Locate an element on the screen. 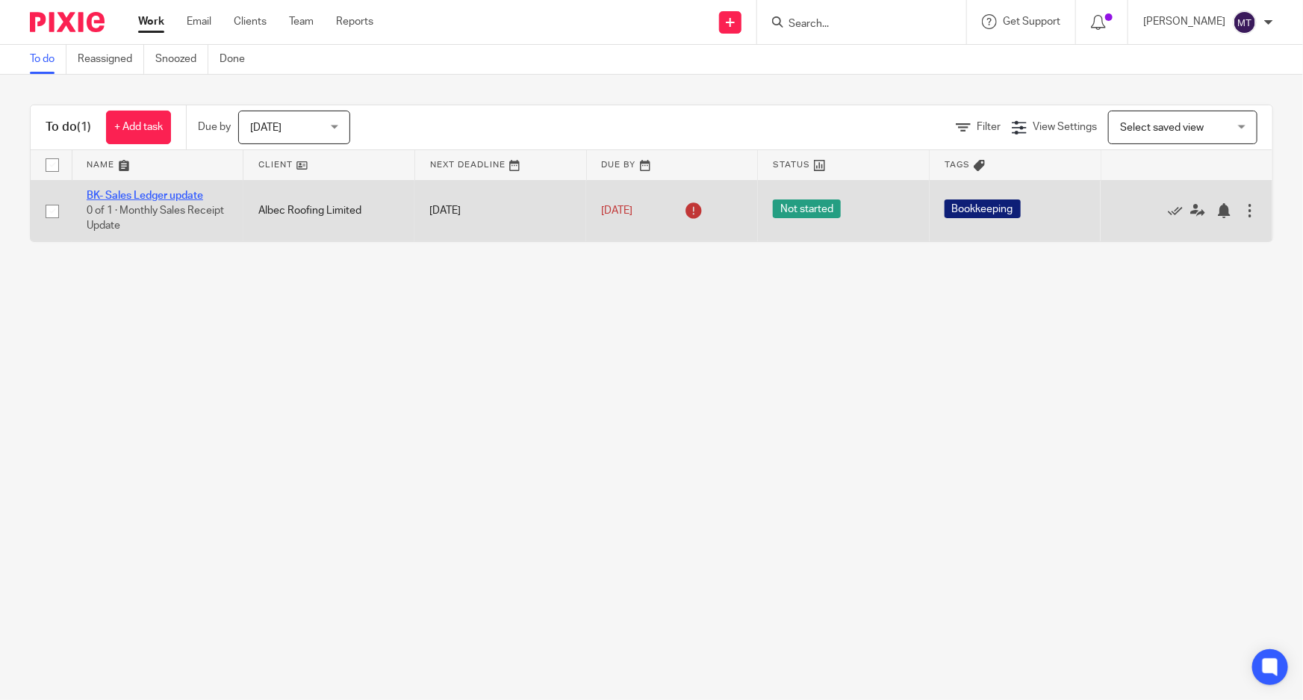 This screenshot has height=700, width=1303. p: Due by is located at coordinates (214, 127).